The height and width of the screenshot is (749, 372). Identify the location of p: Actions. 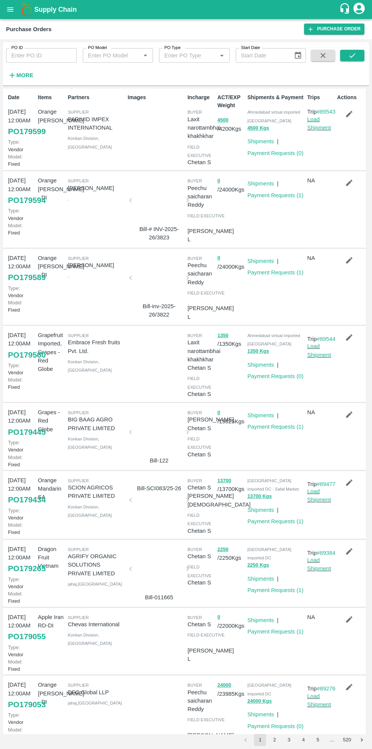
(351, 97).